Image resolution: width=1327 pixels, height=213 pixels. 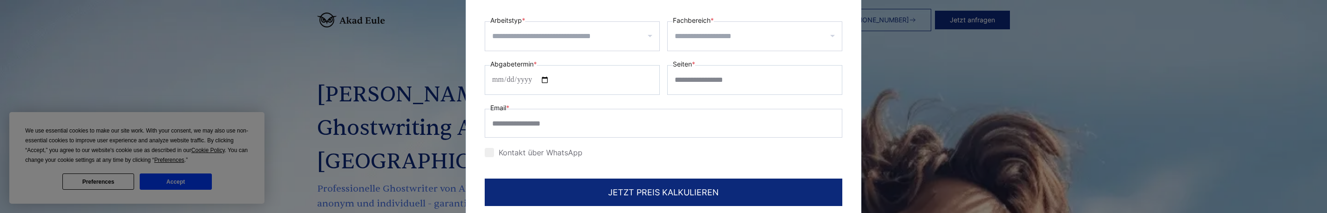 I want to click on label: Fachbereich, so click(x=693, y=20).